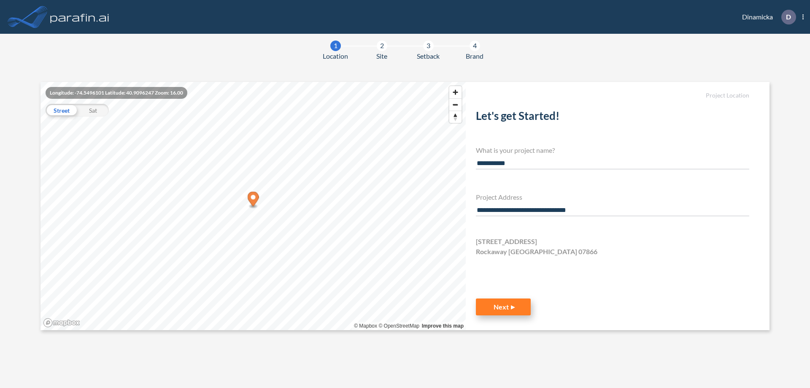  I want to click on div: 3, so click(428, 46).